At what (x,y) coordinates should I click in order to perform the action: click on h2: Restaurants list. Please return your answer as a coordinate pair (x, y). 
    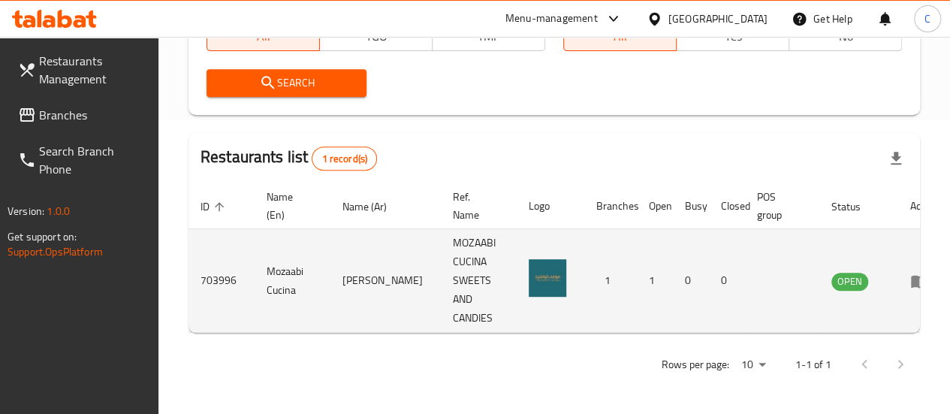
    Looking at the image, I should click on (288, 158).